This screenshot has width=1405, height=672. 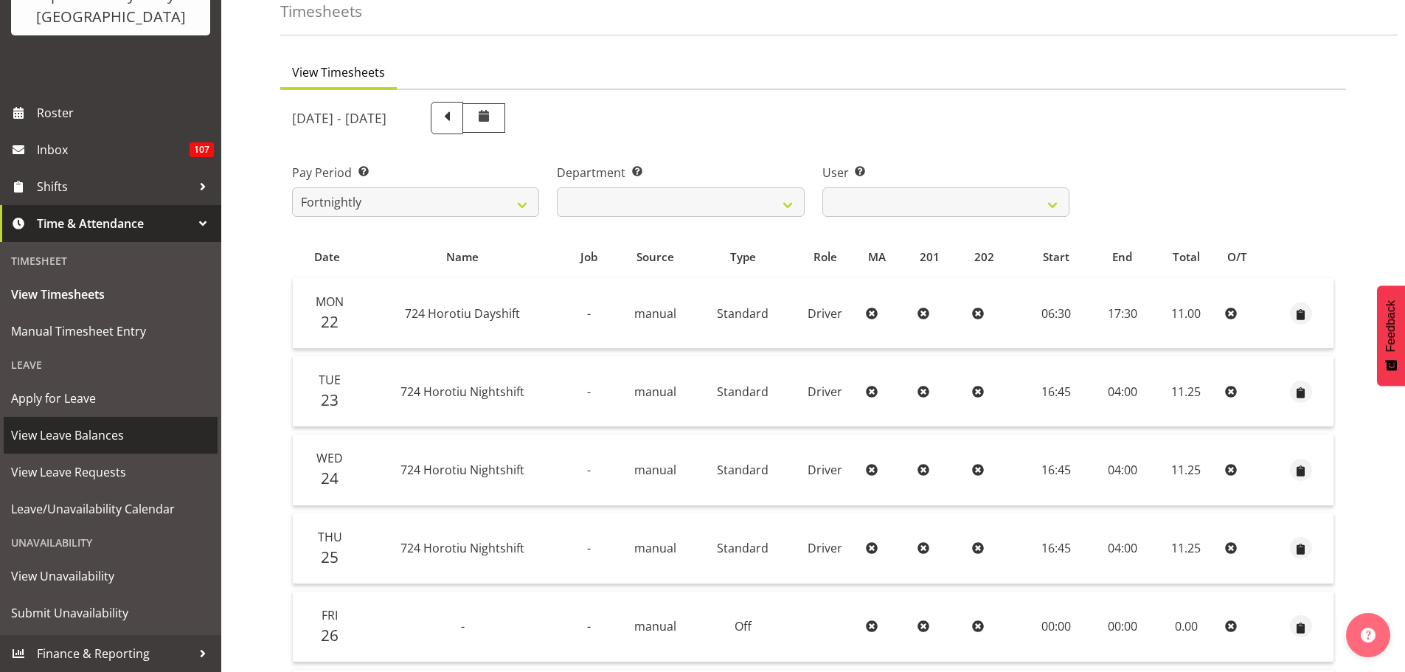 What do you see at coordinates (111, 472) in the screenshot?
I see `span: View Leave Requests` at bounding box center [111, 472].